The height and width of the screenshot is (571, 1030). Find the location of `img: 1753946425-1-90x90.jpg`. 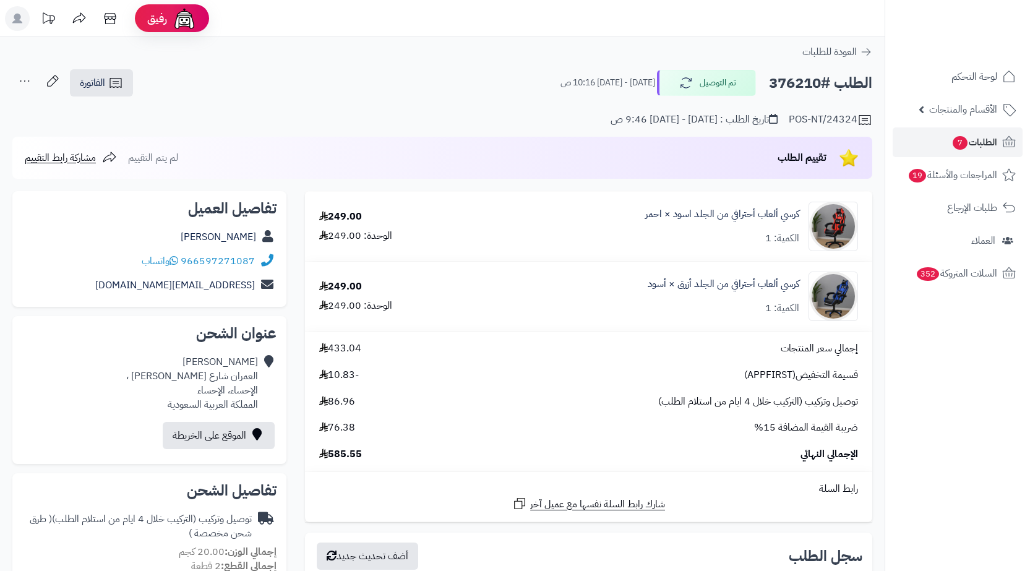

img: 1753946425-1-90x90.jpg is located at coordinates (833, 226).